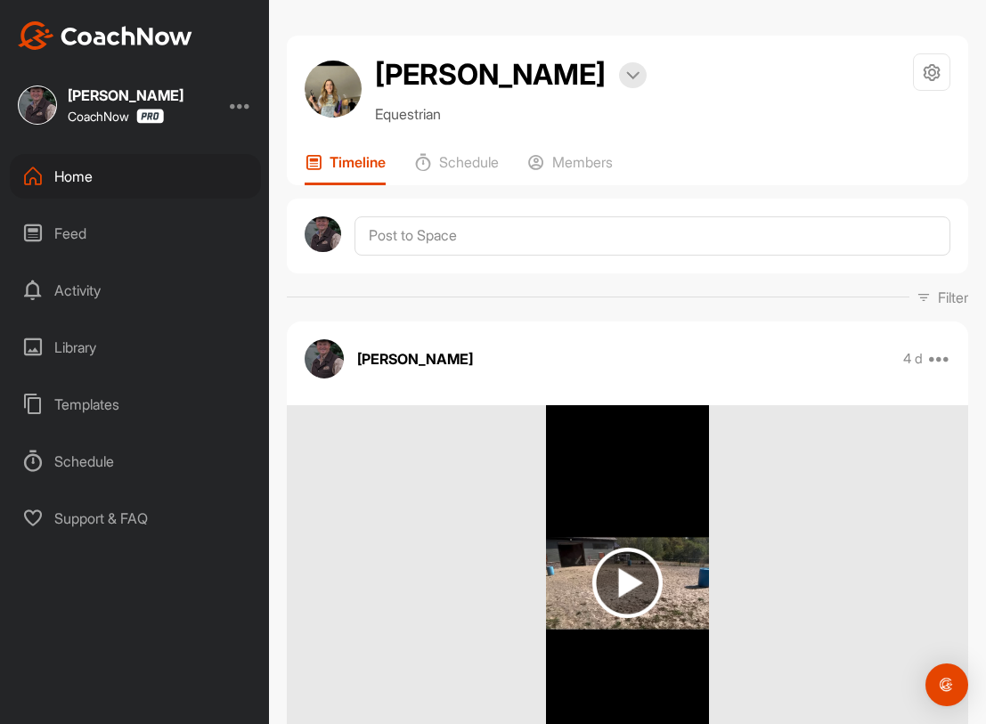 Image resolution: width=986 pixels, height=724 pixels. I want to click on img: CoachNow, so click(105, 36).